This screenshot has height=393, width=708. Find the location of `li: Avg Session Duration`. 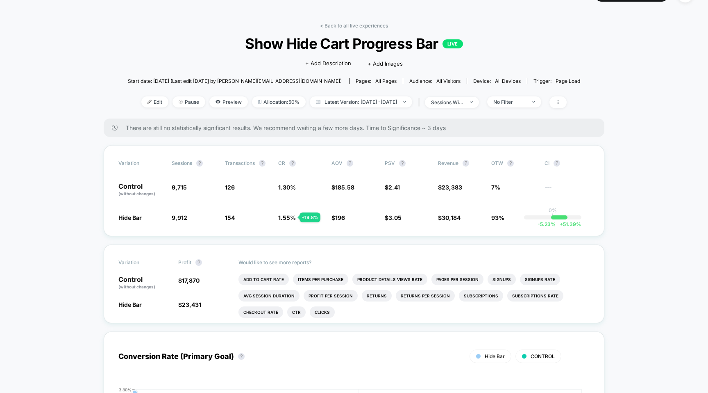

li: Avg Session Duration is located at coordinates (269, 295).